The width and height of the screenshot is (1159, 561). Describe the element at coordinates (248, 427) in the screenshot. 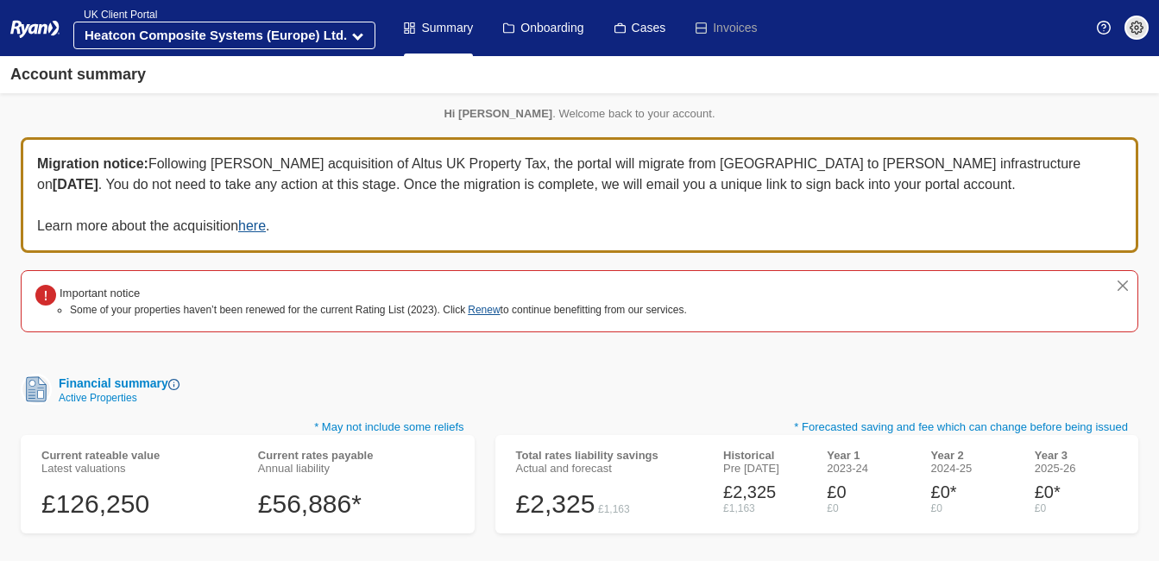

I see `p: * May not include some reliefs` at that location.